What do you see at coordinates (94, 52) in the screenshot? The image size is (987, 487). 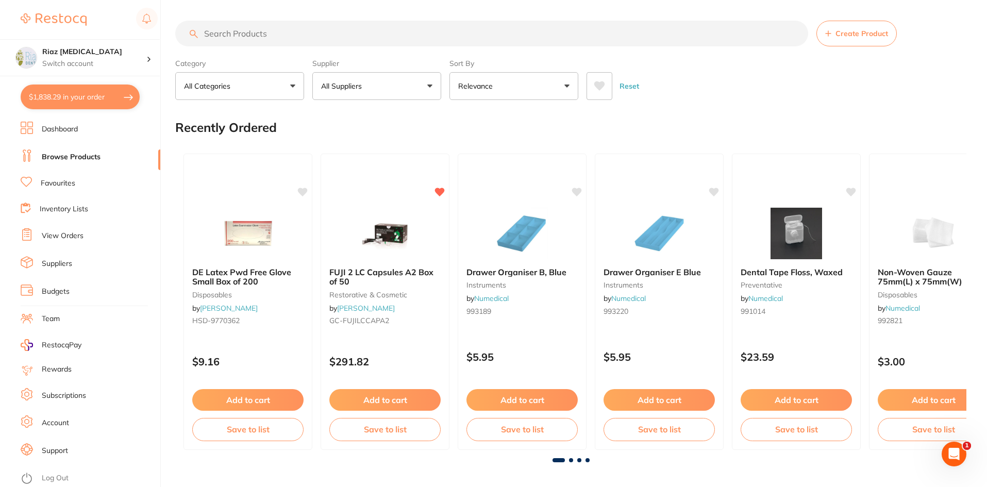 I see `h4: Riaz Dental Surgery` at bounding box center [94, 52].